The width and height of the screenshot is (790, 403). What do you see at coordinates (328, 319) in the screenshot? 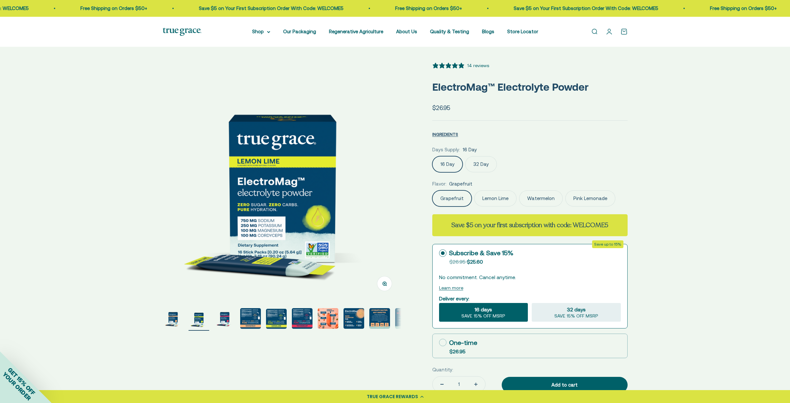
I see `img: Magnesium for heart health and stress support* Chloride to support pH balance and oxygen flow* So...` at bounding box center [328, 319].